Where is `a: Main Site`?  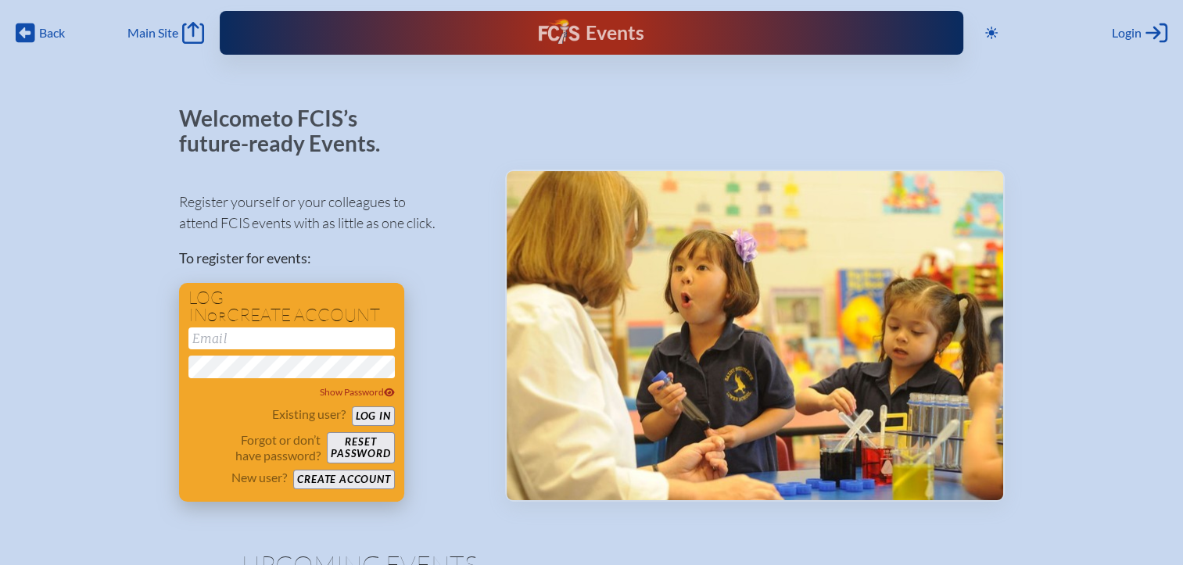 a: Main Site is located at coordinates (166, 33).